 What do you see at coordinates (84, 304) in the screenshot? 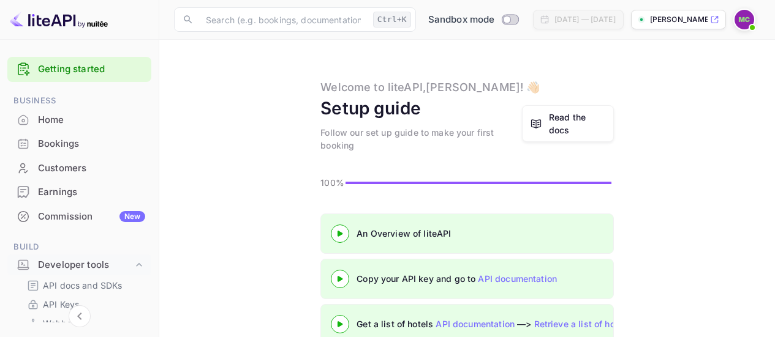
I see `a: API Keys` at bounding box center [84, 304].